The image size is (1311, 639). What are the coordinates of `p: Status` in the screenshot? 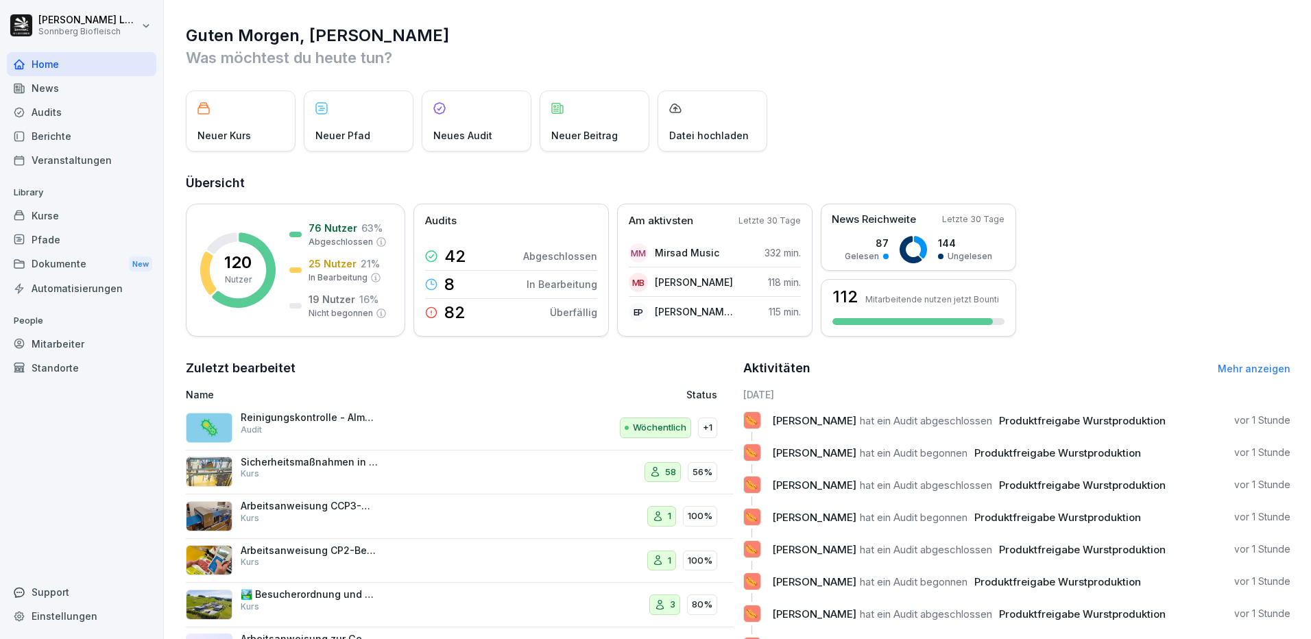 It's located at (702, 394).